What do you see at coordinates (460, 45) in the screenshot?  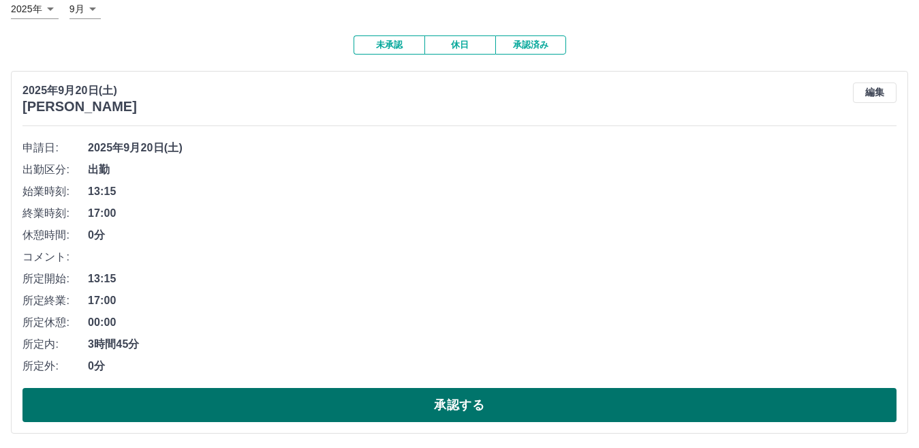 I see `button: 休日` at bounding box center [460, 45].